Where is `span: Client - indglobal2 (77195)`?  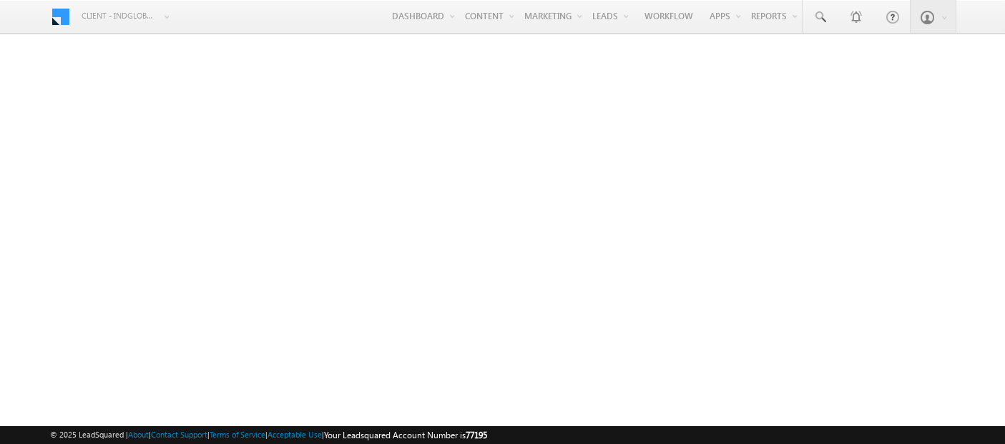
span: Client - indglobal2 (77195) is located at coordinates (119, 16).